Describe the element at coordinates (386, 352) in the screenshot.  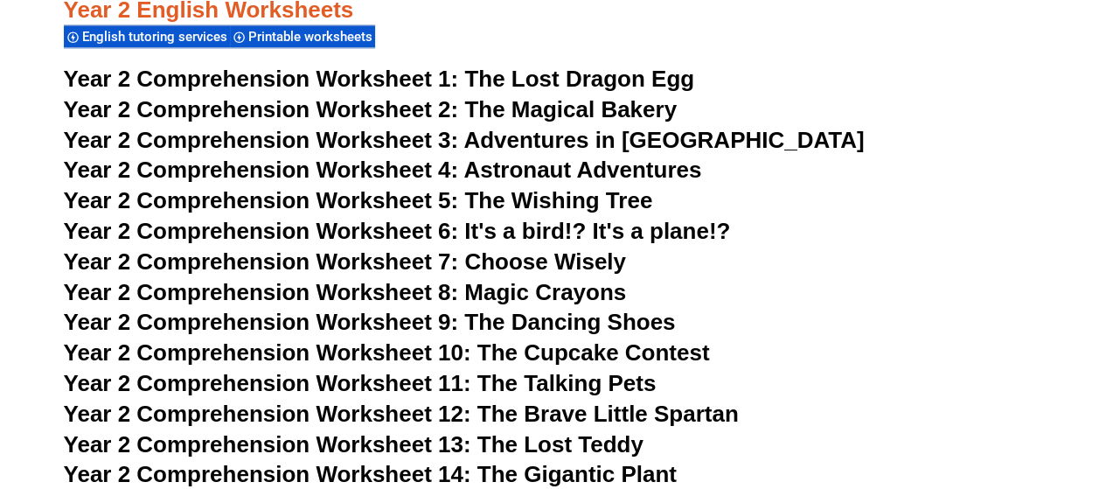
I see `span: Year 2 Comprehension Worksheet 10: The Cupcake Contest` at that location.